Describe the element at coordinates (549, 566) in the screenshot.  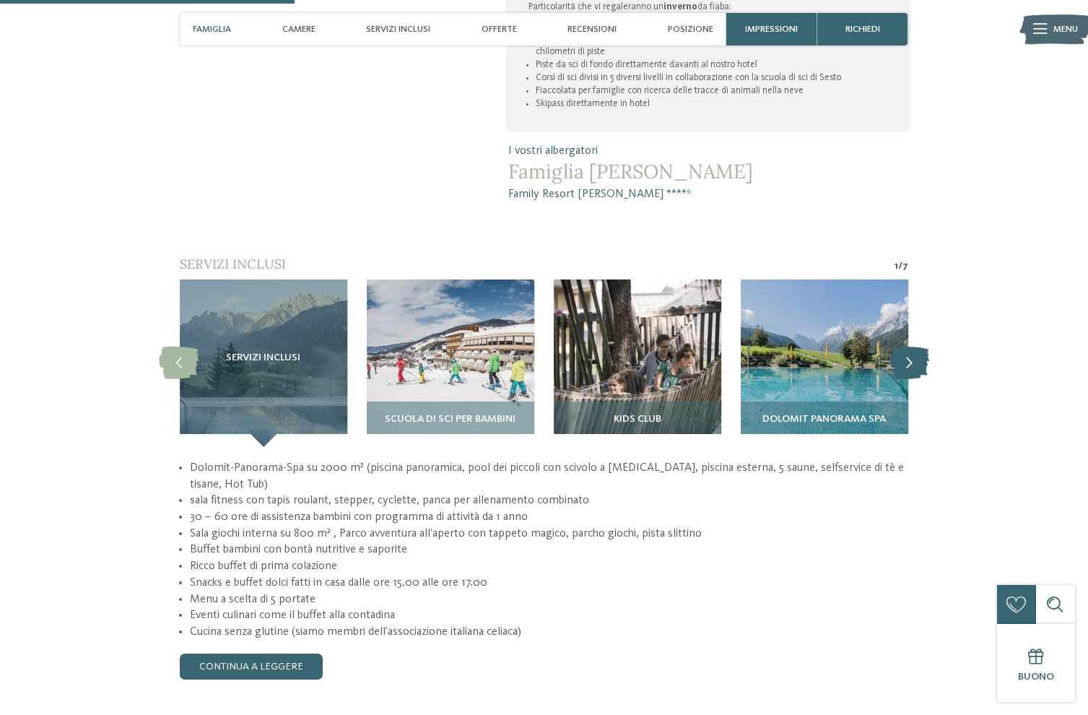
I see `li: Ricco buffet di prima colazione` at that location.